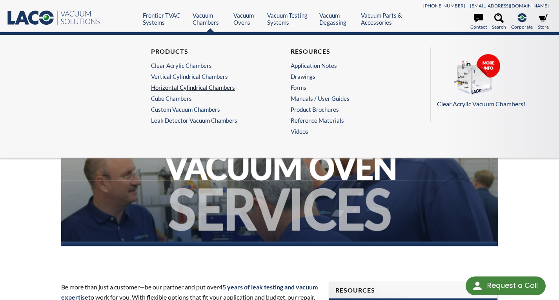  What do you see at coordinates (478, 286) in the screenshot?
I see `img: round button` at bounding box center [478, 286].